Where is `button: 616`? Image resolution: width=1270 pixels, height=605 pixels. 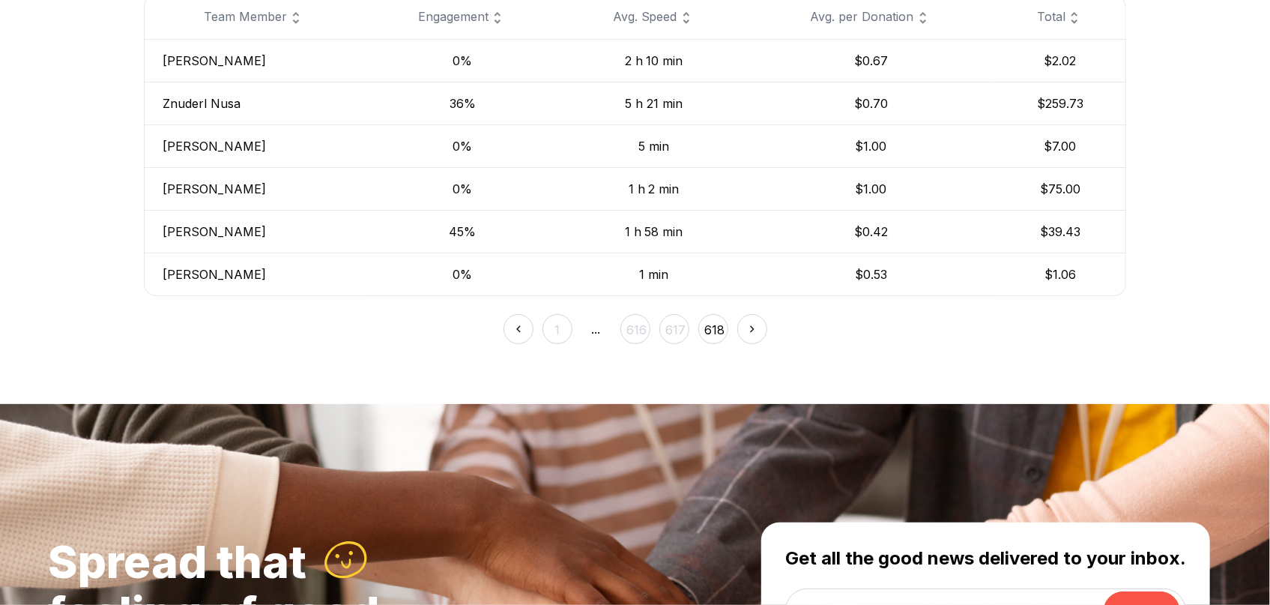 button: 616 is located at coordinates (635, 329).